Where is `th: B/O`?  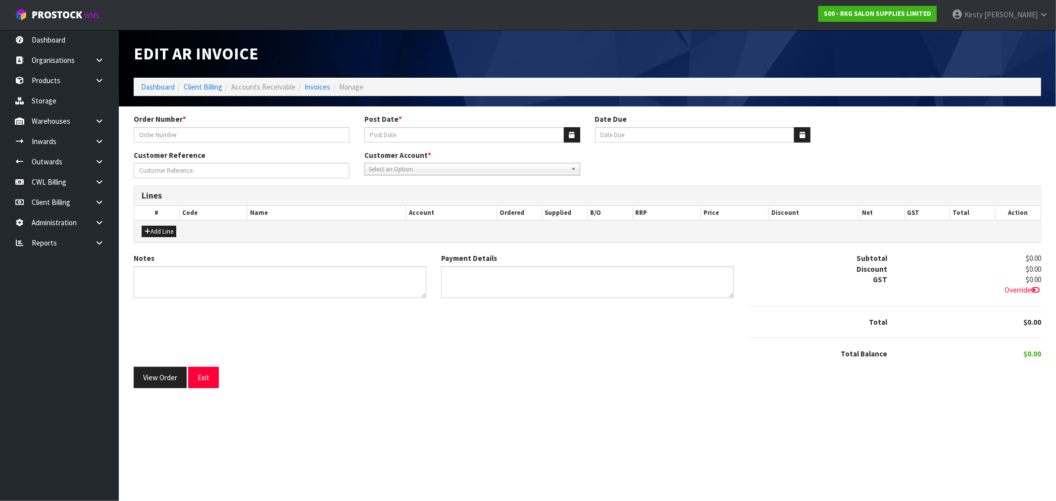
th: B/O is located at coordinates (610, 213).